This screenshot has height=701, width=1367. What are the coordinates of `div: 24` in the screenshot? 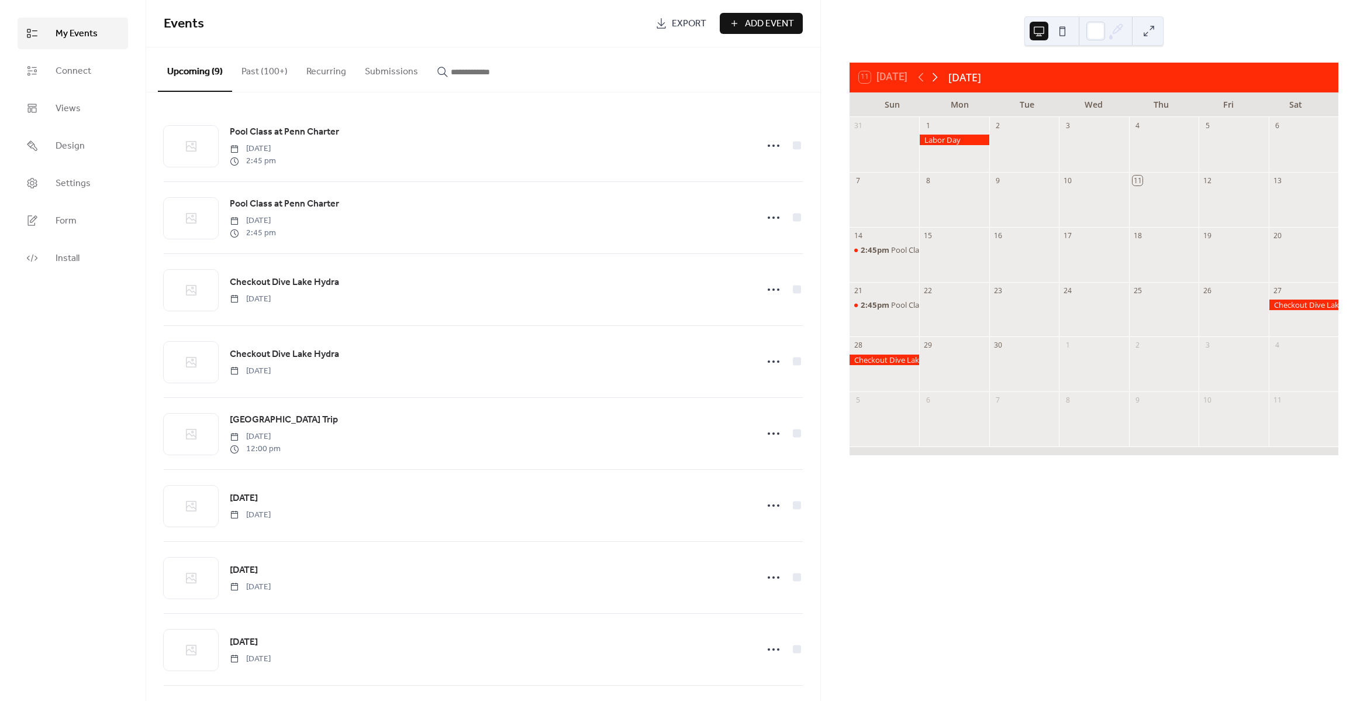 It's located at (1068, 290).